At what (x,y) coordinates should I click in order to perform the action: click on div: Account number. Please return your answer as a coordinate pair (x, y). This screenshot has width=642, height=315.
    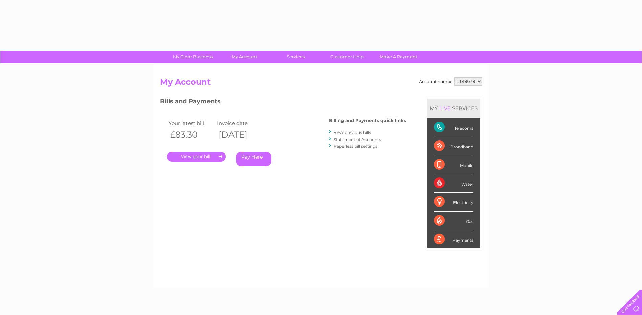
    Looking at the image, I should click on (451, 82).